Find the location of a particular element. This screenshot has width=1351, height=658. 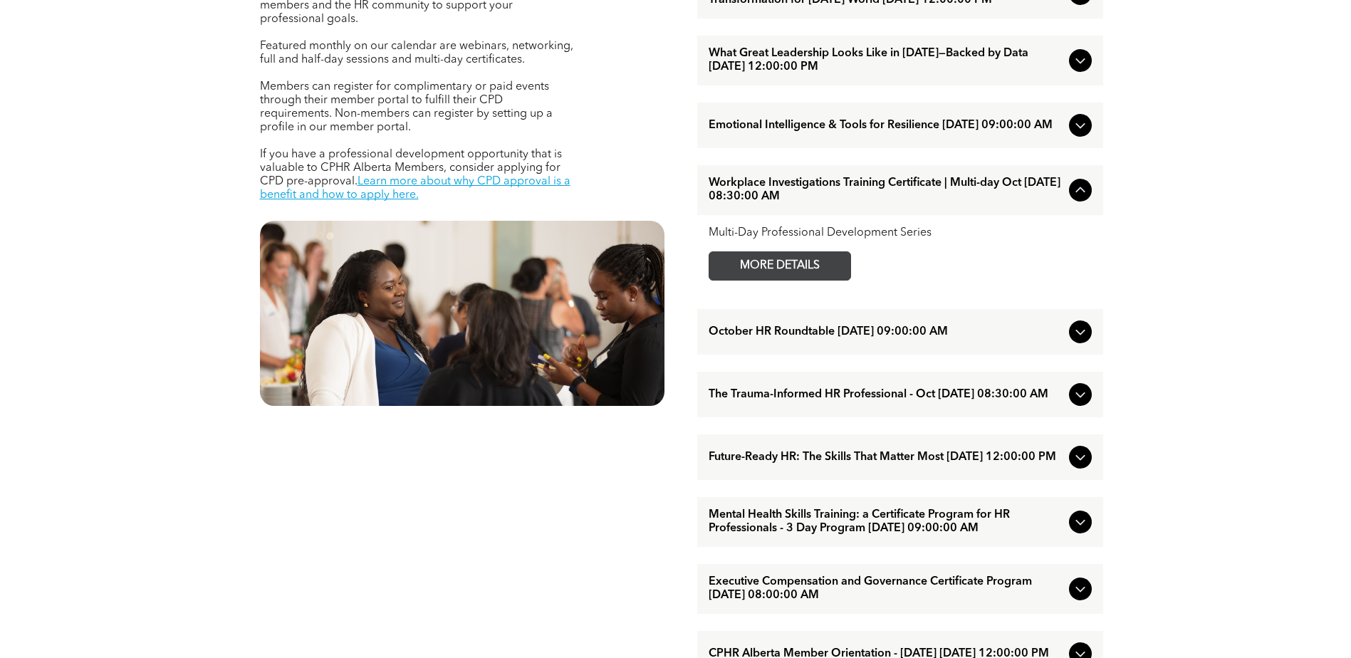

span: Featured monthly on our calendar are webinars, networking, full and half-day sessions and multi-d... is located at coordinates (417, 53).